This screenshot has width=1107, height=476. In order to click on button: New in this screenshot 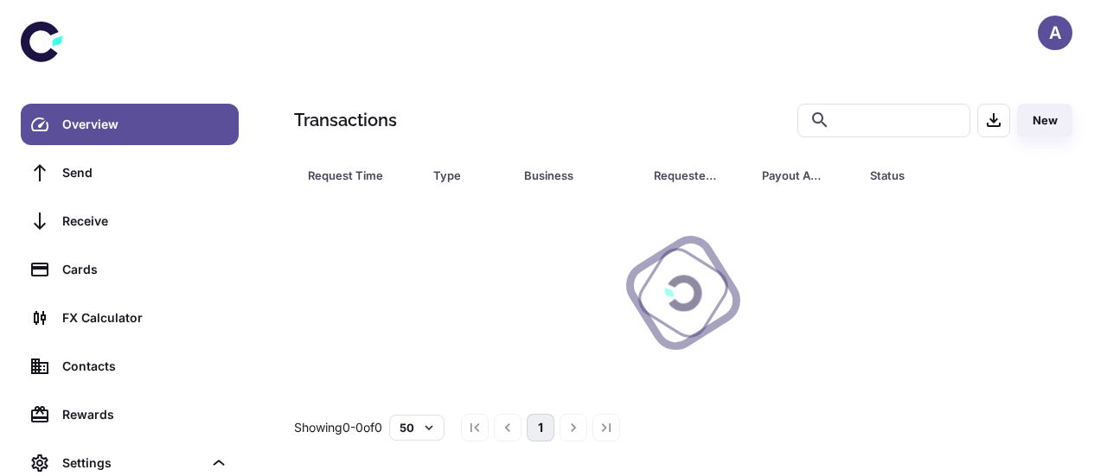, I will do `click(1044, 120)`.